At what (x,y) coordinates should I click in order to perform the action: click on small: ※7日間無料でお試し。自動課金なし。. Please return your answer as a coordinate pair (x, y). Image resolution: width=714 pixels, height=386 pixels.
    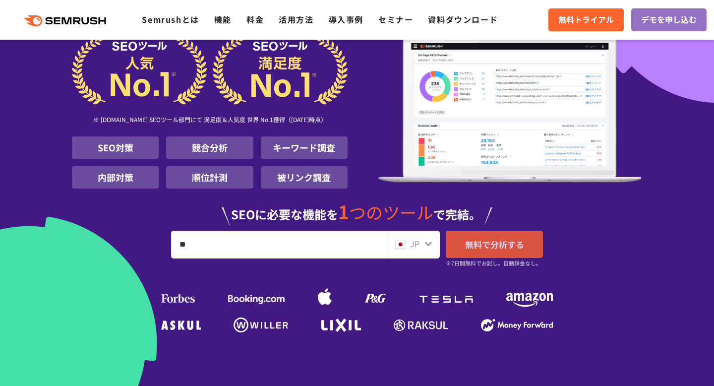
    Looking at the image, I should click on (493, 263).